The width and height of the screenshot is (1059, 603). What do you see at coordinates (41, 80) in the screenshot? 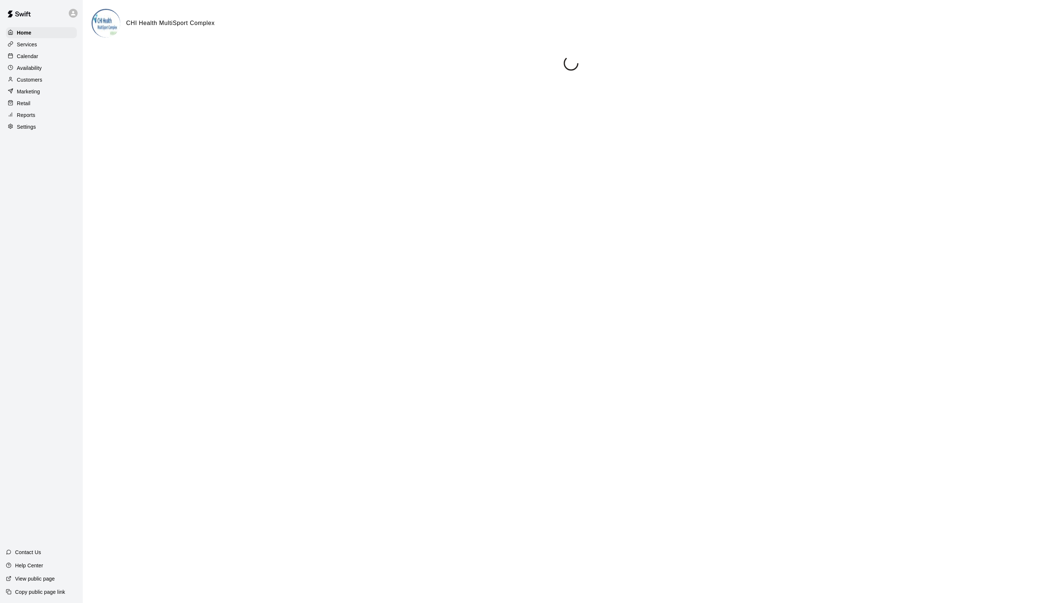
I see `div: Customers` at bounding box center [41, 80].